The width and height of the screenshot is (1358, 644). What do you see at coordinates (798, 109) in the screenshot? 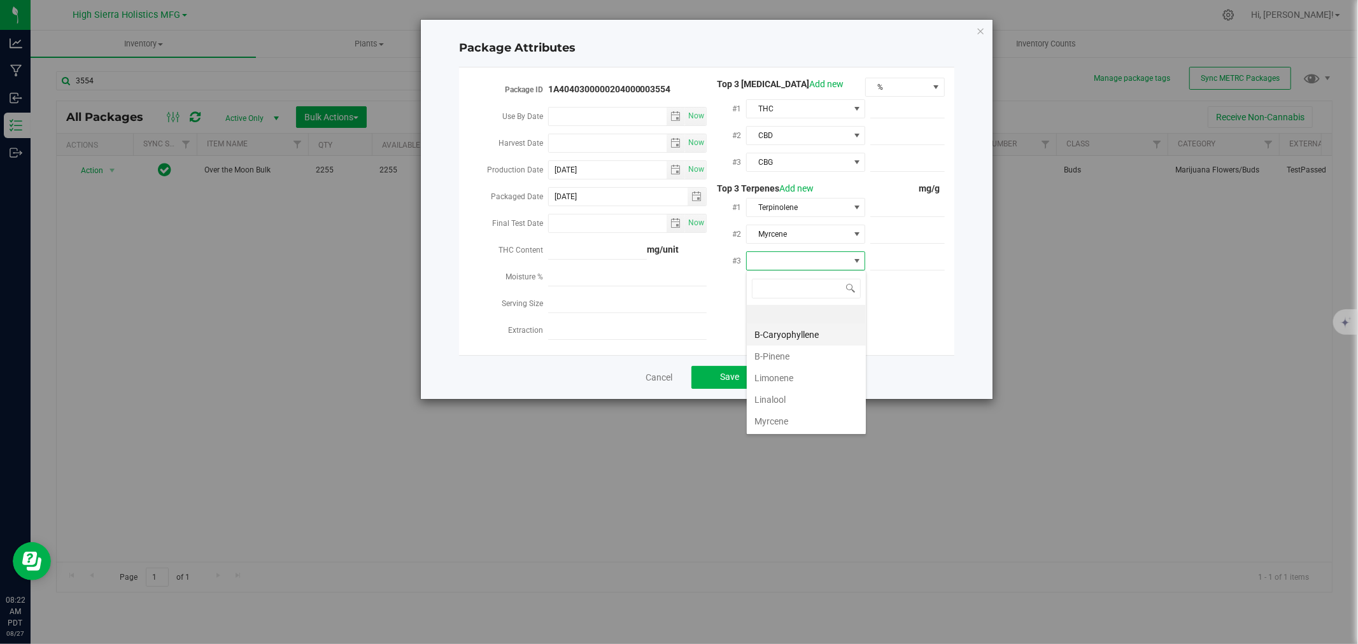
I see `span: THC` at bounding box center [798, 109].